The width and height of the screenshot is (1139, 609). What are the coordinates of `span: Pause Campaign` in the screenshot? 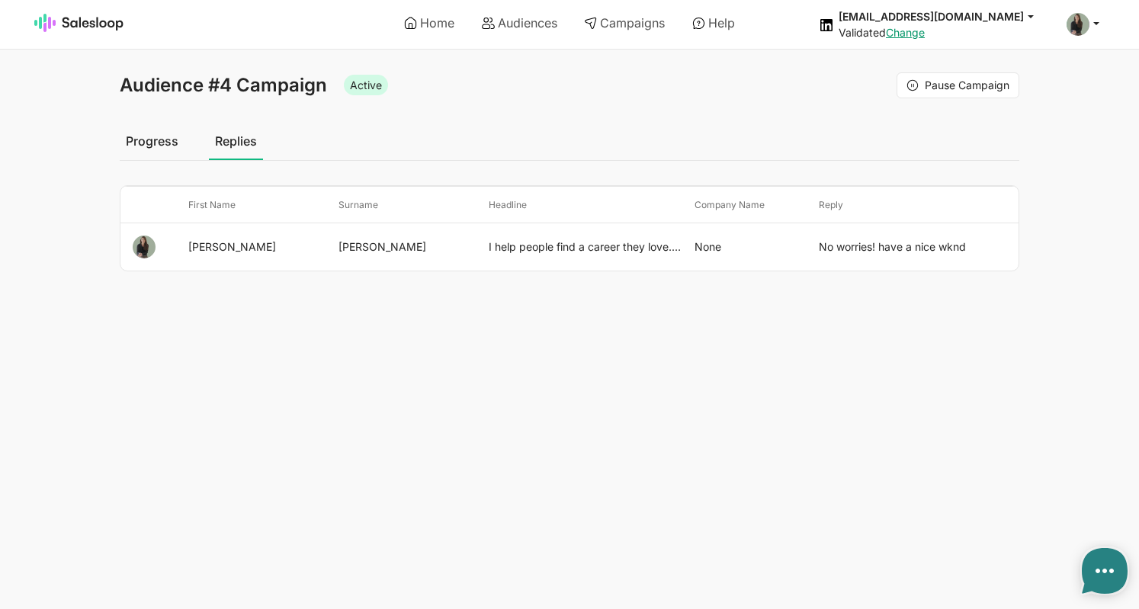 It's located at (967, 85).